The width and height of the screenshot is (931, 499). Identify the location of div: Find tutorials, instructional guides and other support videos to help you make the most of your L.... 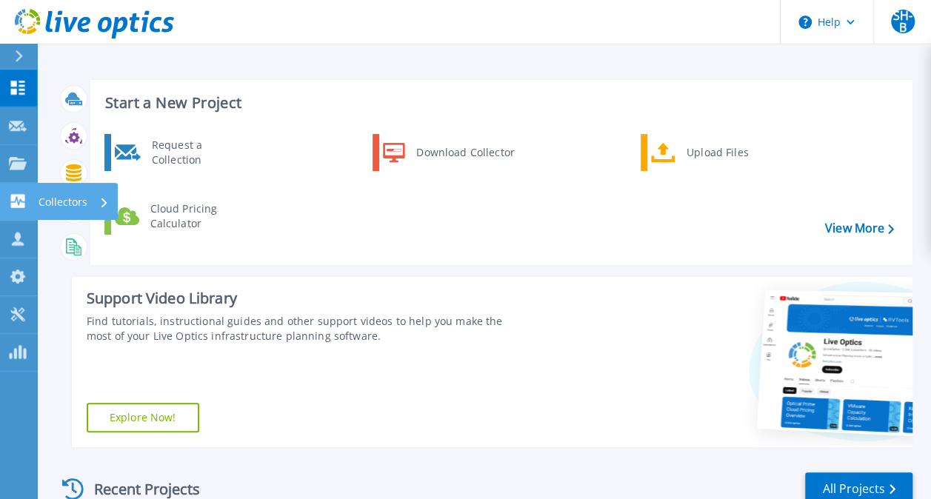
(305, 329).